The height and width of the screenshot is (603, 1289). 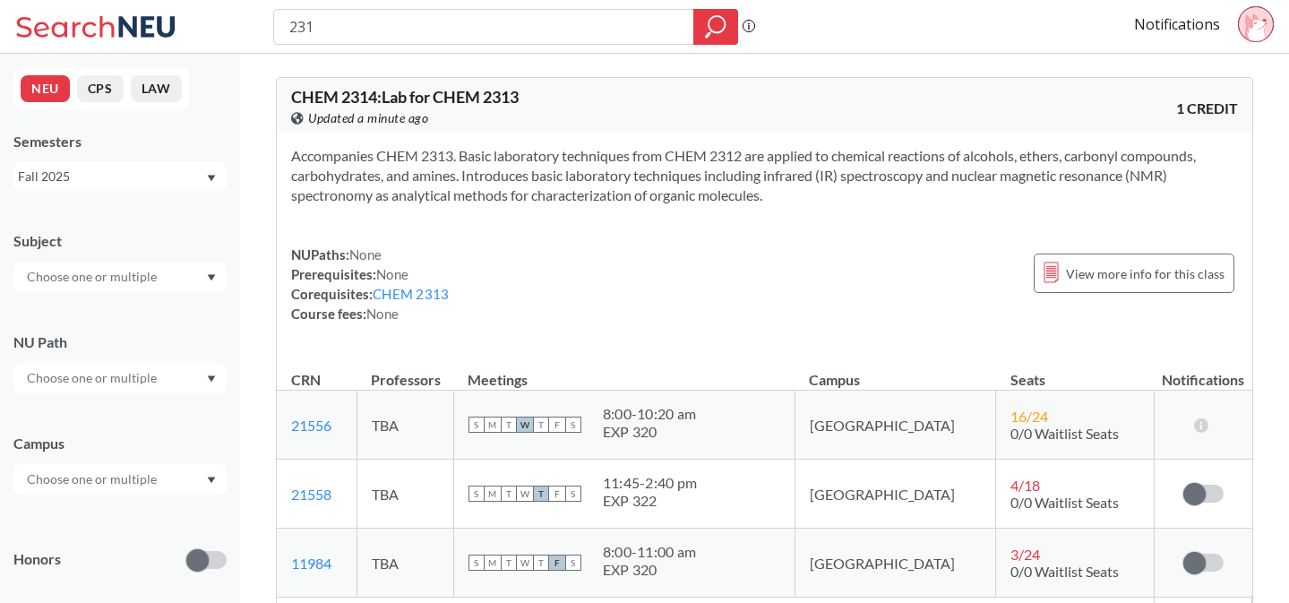 What do you see at coordinates (120, 142) in the screenshot?
I see `div: Semesters` at bounding box center [120, 142].